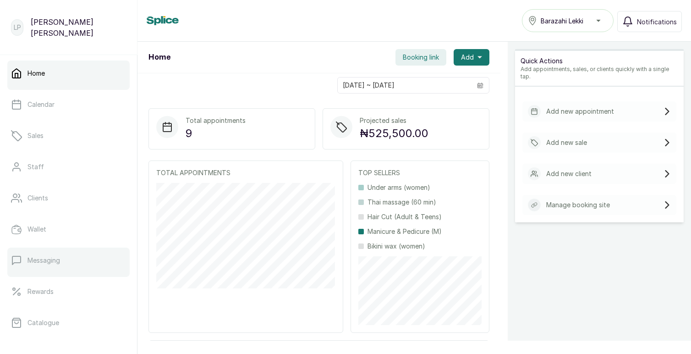  What do you see at coordinates (68, 291) in the screenshot?
I see `a: Rewards` at bounding box center [68, 291].